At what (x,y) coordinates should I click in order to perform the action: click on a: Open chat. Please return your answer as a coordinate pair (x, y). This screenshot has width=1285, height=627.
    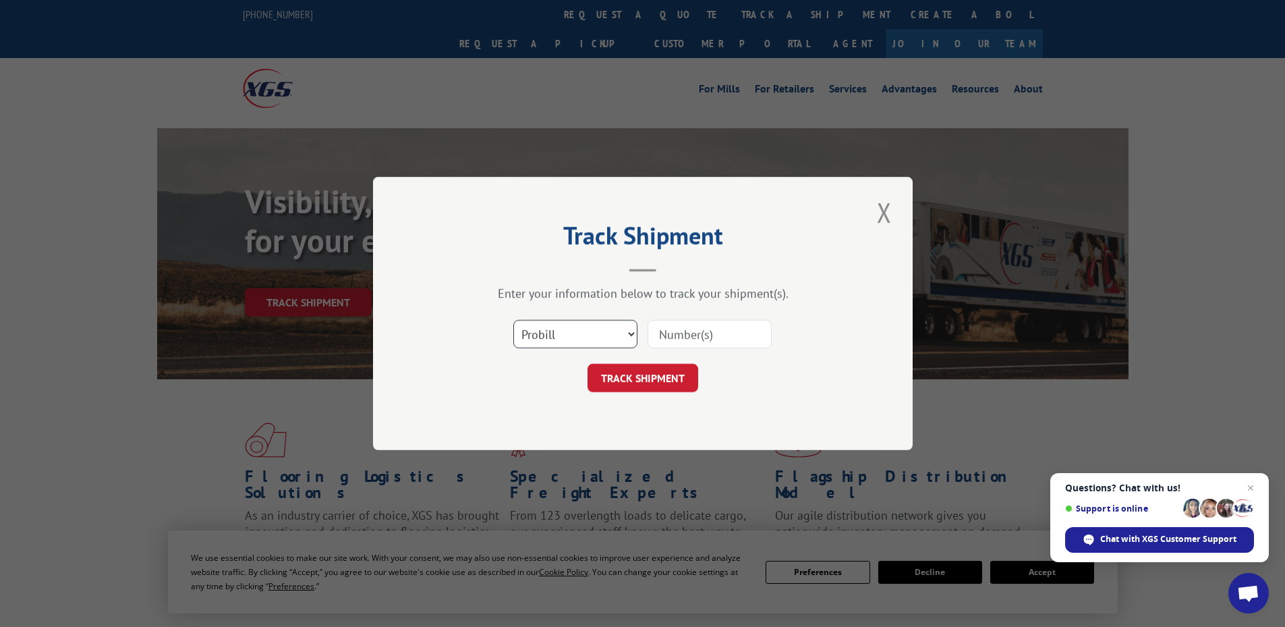
    Looking at the image, I should click on (1248, 593).